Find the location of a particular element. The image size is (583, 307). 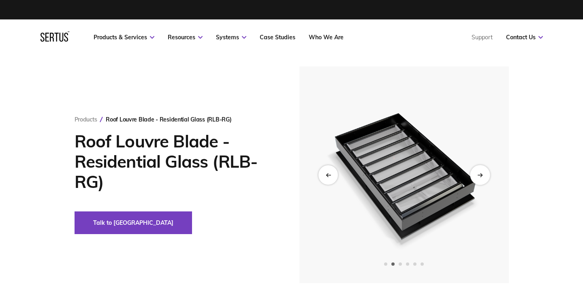

a: Products & Services is located at coordinates (124, 37).